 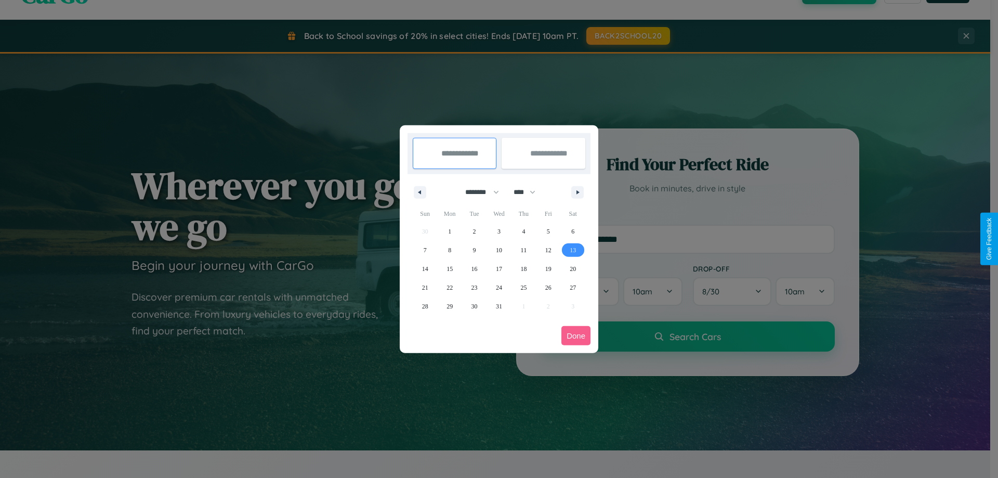 What do you see at coordinates (425, 250) in the screenshot?
I see `button: 7` at bounding box center [425, 250].